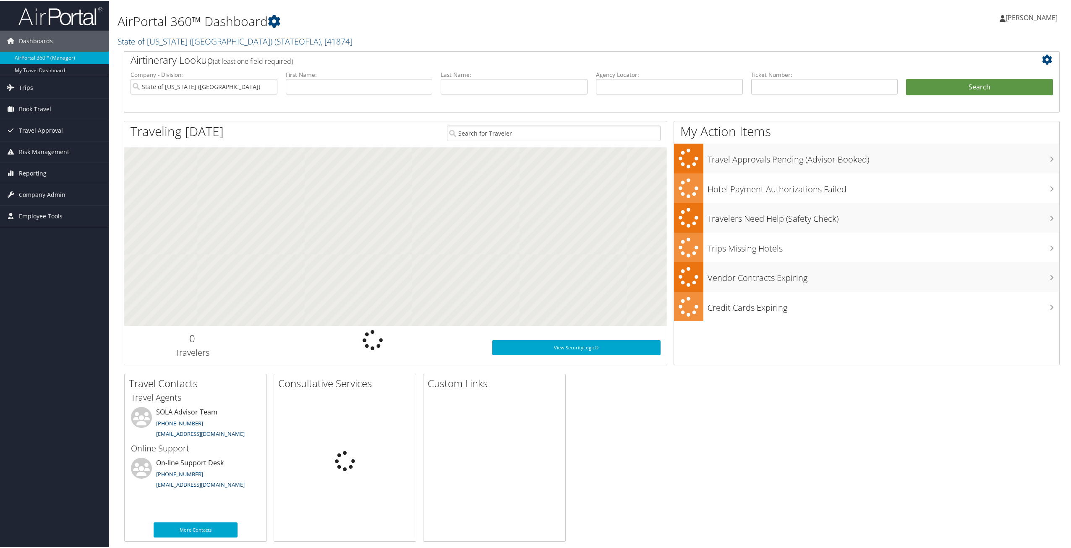  What do you see at coordinates (884, 186) in the screenshot?
I see `h3: Hotel Payment Authorizations Failed` at bounding box center [884, 186].